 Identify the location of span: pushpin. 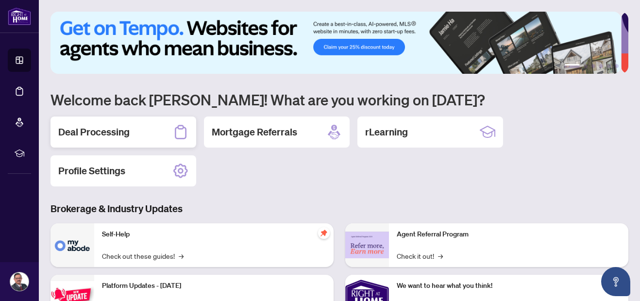
(324, 233).